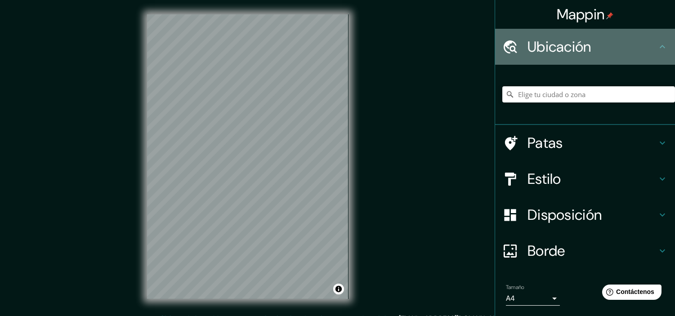 This screenshot has width=675, height=316. What do you see at coordinates (546, 251) in the screenshot?
I see `font: Borde` at bounding box center [546, 251].